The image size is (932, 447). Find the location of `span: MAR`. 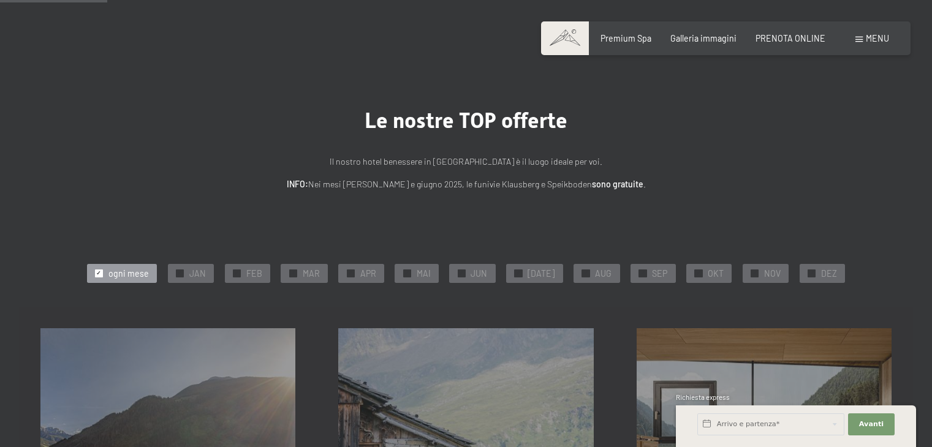

span: MAR is located at coordinates (311, 274).